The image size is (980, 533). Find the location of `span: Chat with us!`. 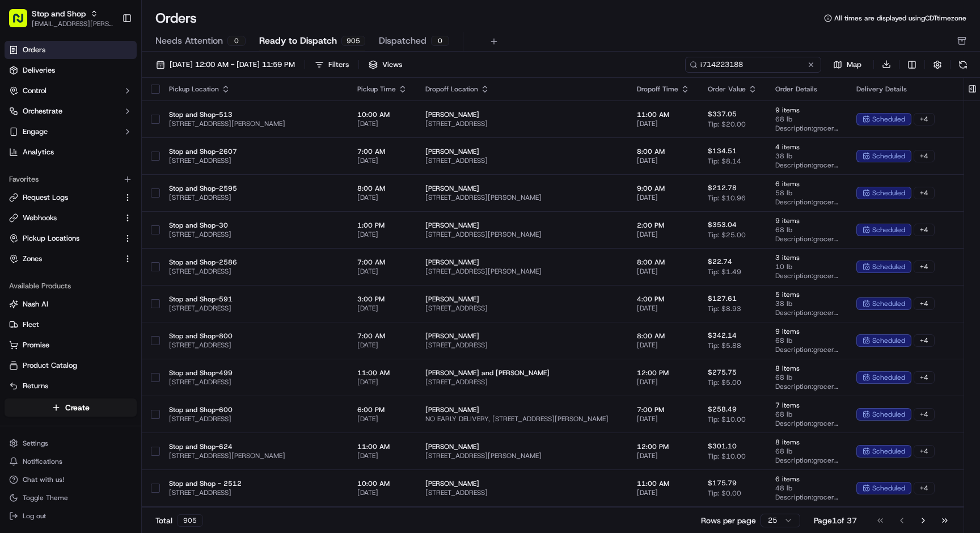

span: Chat with us! is located at coordinates (43, 479).